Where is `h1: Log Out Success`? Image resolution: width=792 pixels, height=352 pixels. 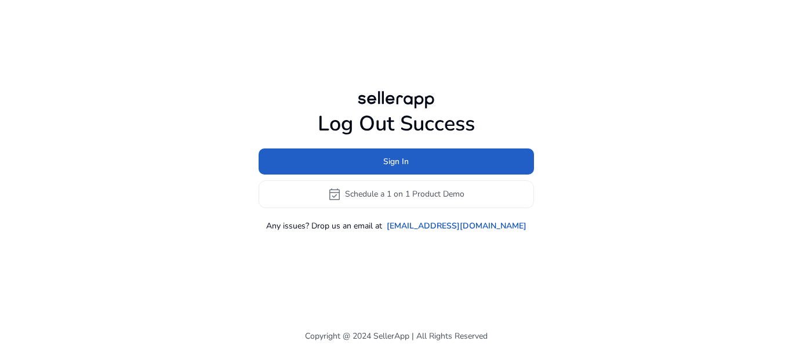
h1: Log Out Success is located at coordinates (396, 124).